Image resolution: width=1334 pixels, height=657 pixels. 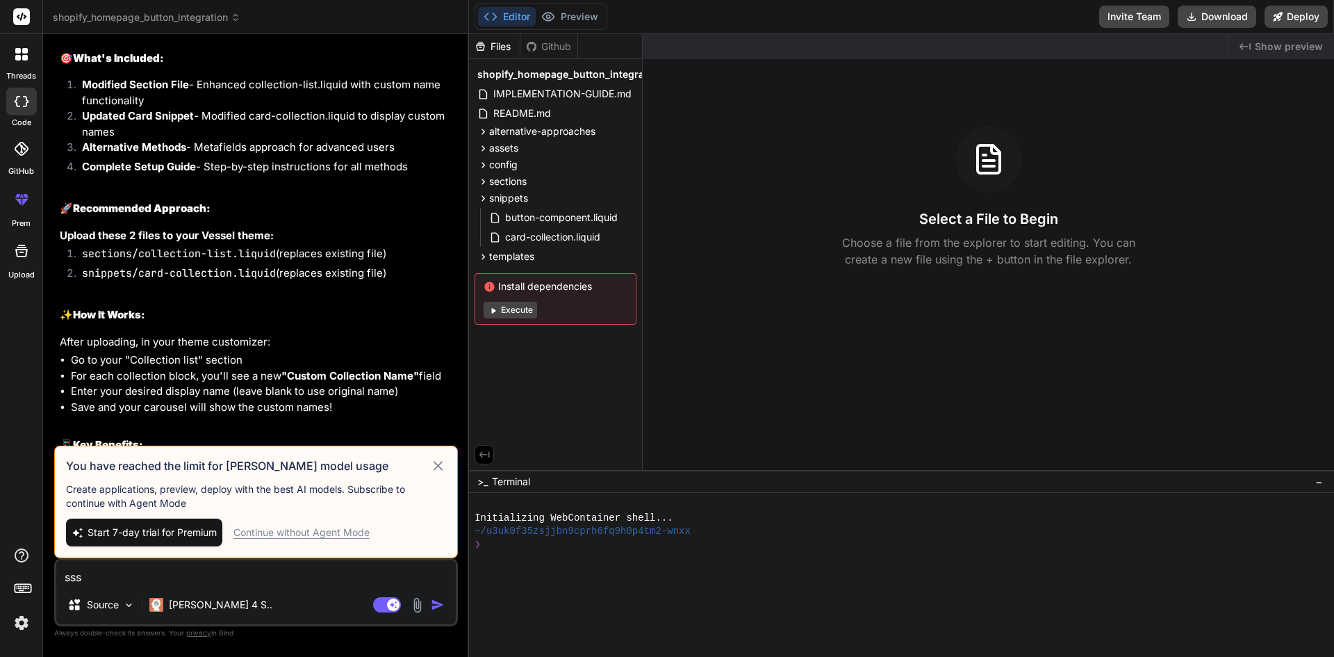 What do you see at coordinates (21, 76) in the screenshot?
I see `label: threads` at bounding box center [21, 76].